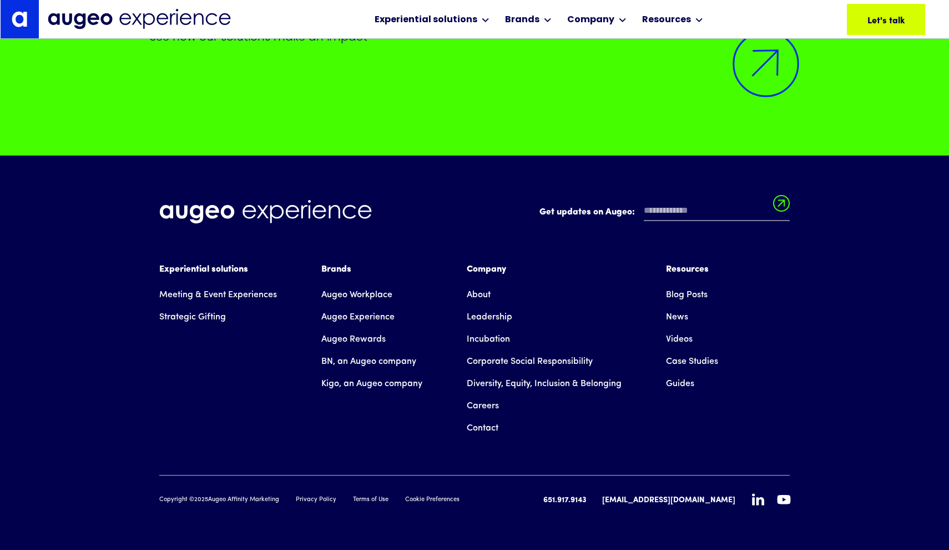 Image resolution: width=949 pixels, height=550 pixels. I want to click on a: Leadership, so click(490, 317).